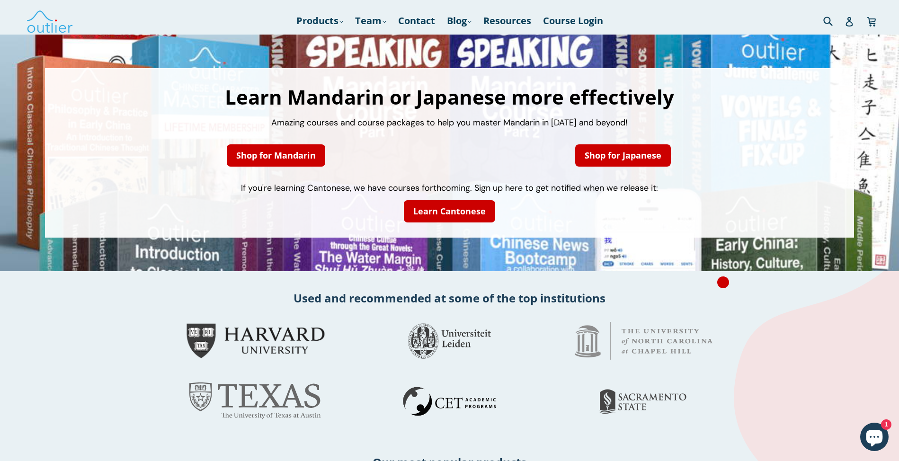 This screenshot has width=899, height=461. I want to click on a: Team, so click(371, 21).